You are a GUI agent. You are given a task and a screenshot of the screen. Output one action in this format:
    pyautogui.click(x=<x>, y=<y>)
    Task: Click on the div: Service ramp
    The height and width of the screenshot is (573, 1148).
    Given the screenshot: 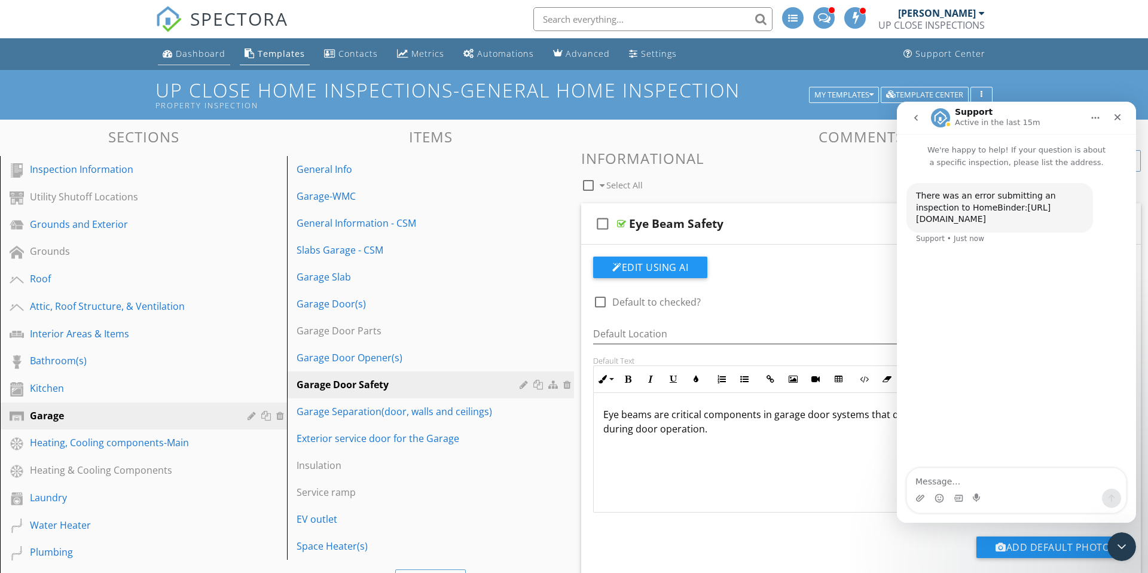 What is the action you would take?
    pyautogui.click(x=410, y=492)
    